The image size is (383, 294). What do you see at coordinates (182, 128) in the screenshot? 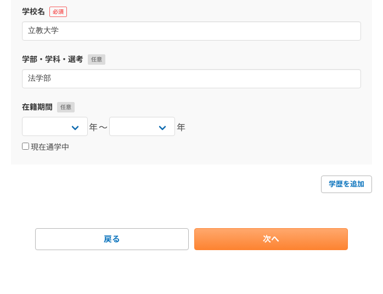
I see `span: 年` at bounding box center [182, 128].